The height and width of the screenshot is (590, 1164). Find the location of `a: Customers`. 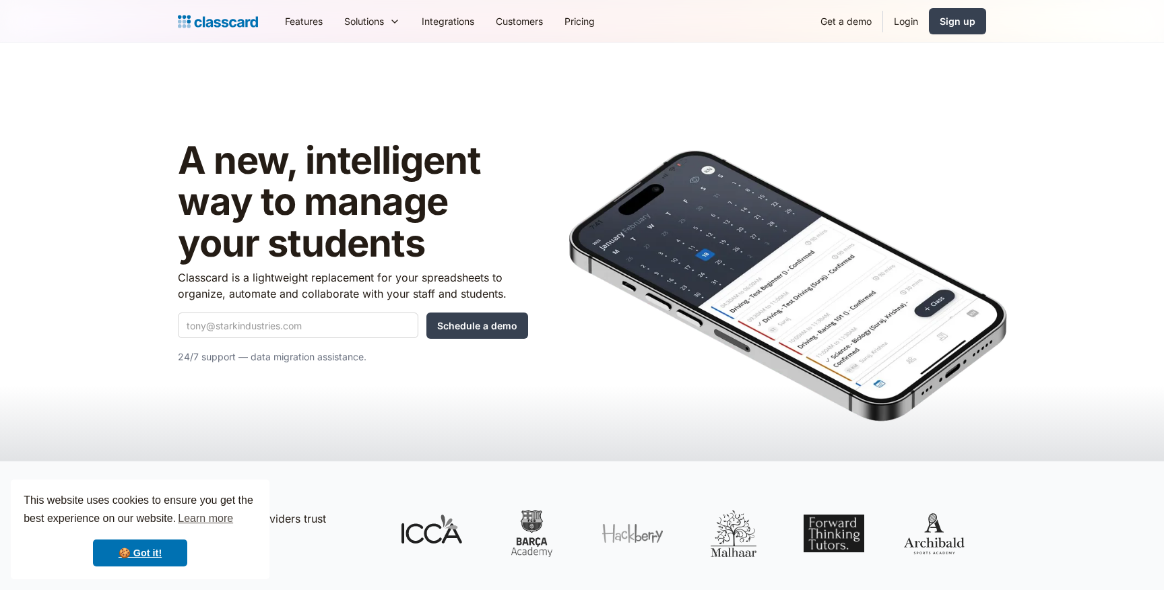

a: Customers is located at coordinates (519, 21).